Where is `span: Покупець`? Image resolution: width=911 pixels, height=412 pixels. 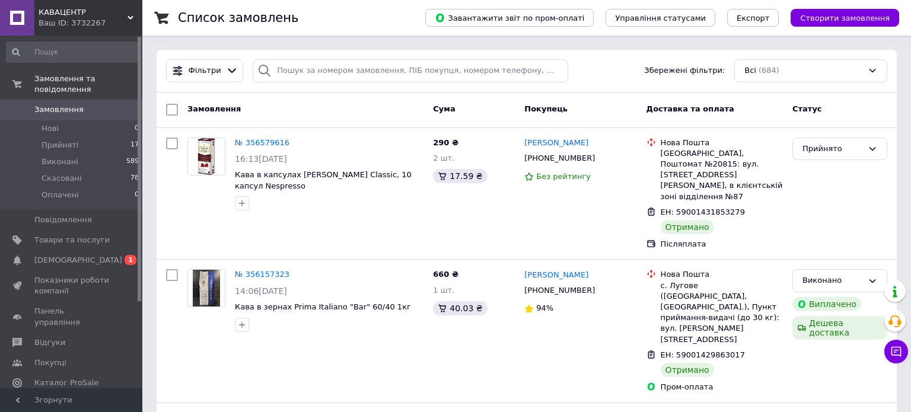 span: Покупець is located at coordinates (546, 109).